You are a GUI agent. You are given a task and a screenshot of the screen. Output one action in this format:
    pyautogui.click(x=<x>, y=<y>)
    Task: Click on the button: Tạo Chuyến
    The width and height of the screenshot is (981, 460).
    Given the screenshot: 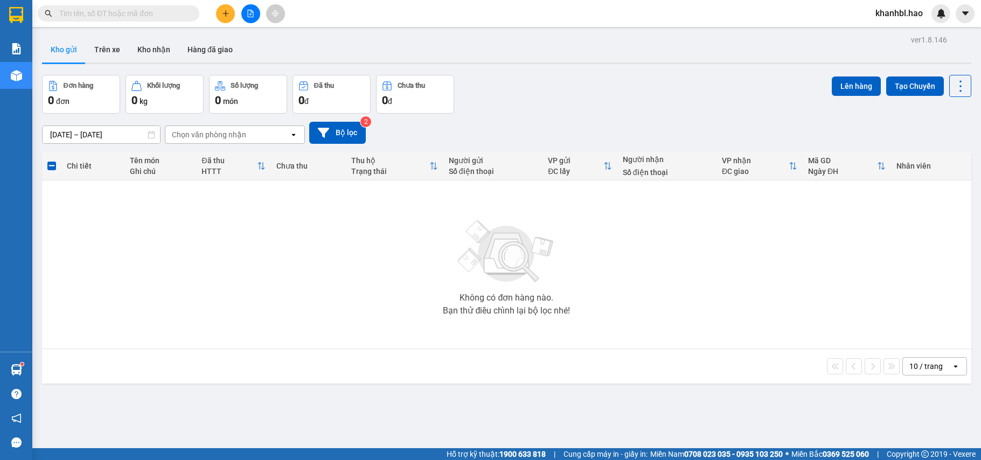 What is the action you would take?
    pyautogui.click(x=915, y=86)
    